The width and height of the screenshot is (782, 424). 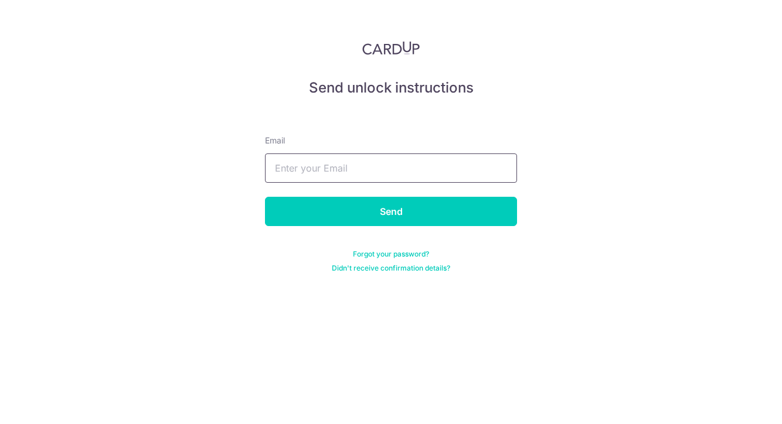 I want to click on img: CardUp Logo, so click(x=391, y=48).